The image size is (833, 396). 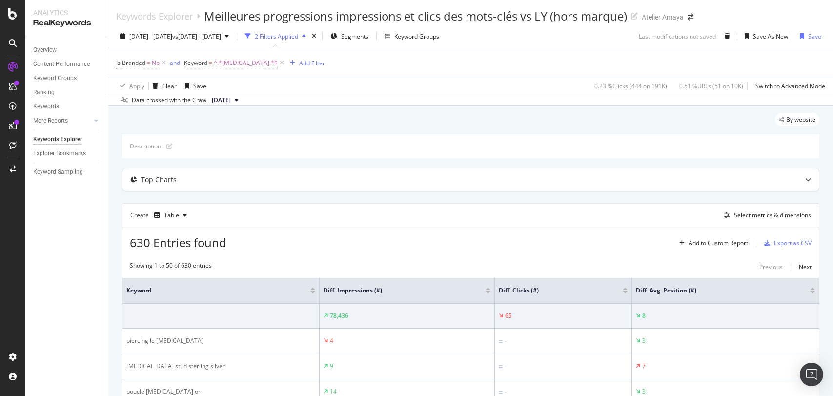 What do you see at coordinates (801, 120) in the screenshot?
I see `span: By website` at bounding box center [801, 120].